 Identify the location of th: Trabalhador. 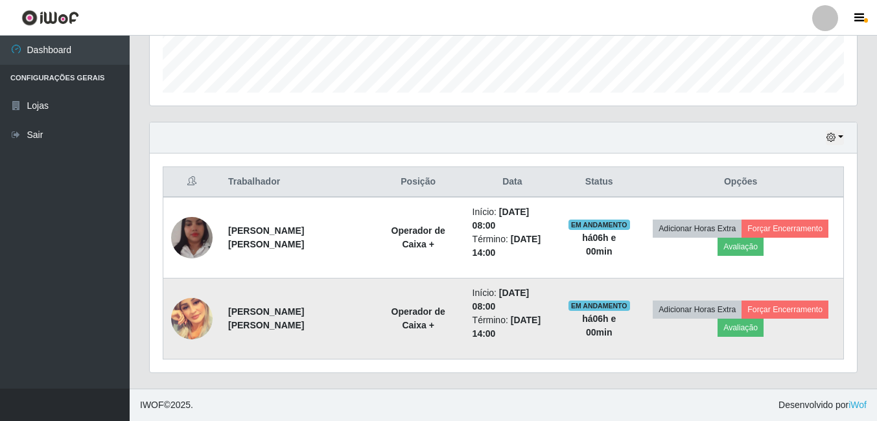
(296, 182).